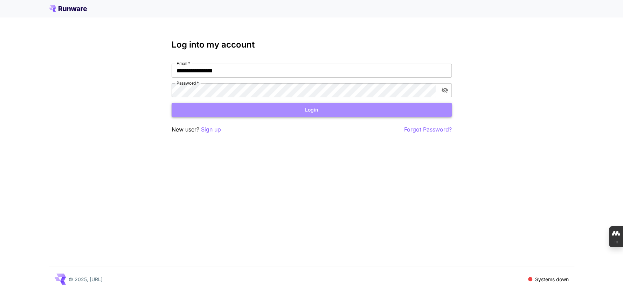 The height and width of the screenshot is (292, 623). What do you see at coordinates (183, 63) in the screenshot?
I see `label: Email` at bounding box center [183, 63].